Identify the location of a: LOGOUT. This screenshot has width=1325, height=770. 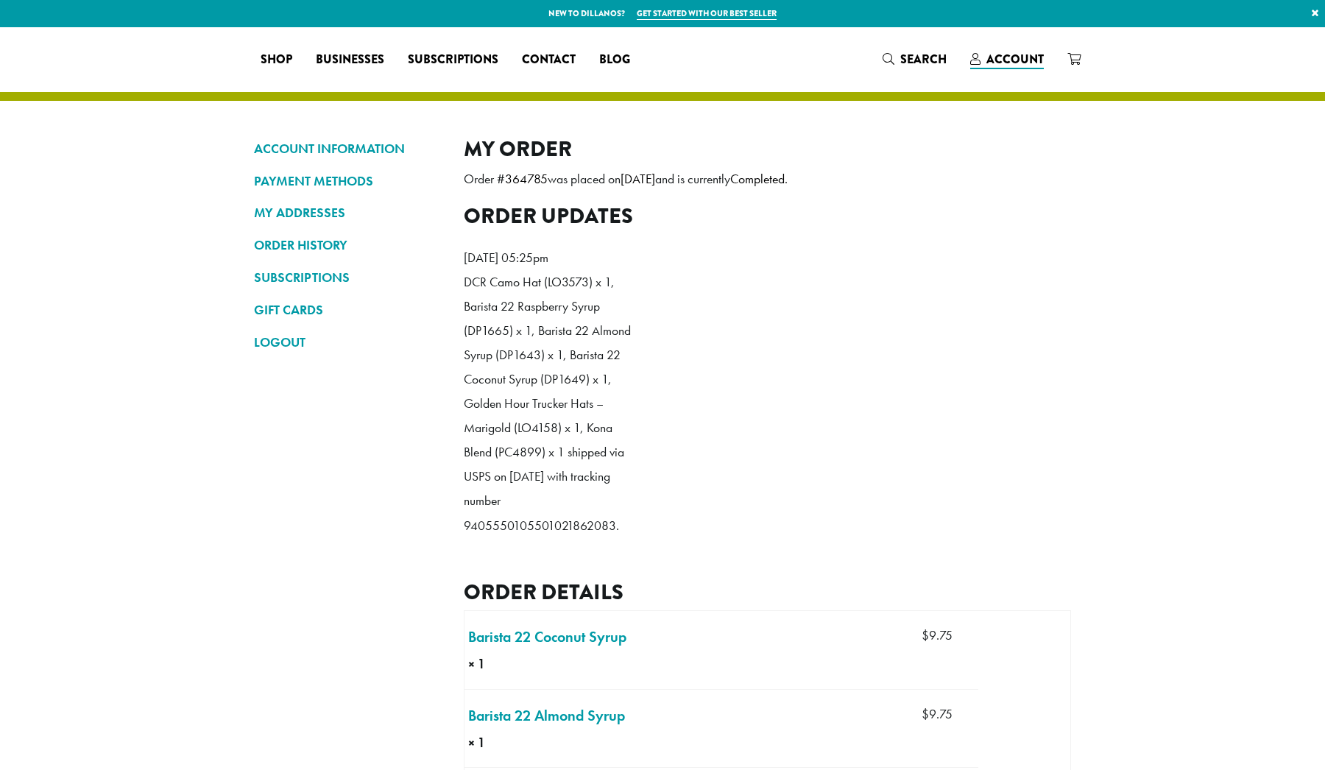
(347, 342).